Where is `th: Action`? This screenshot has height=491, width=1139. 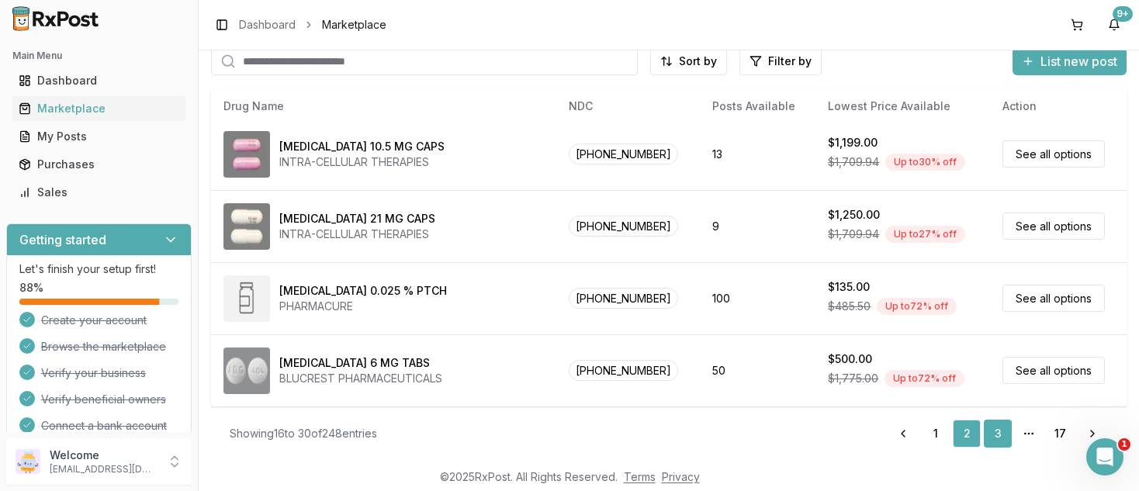 th: Action is located at coordinates (1058, 106).